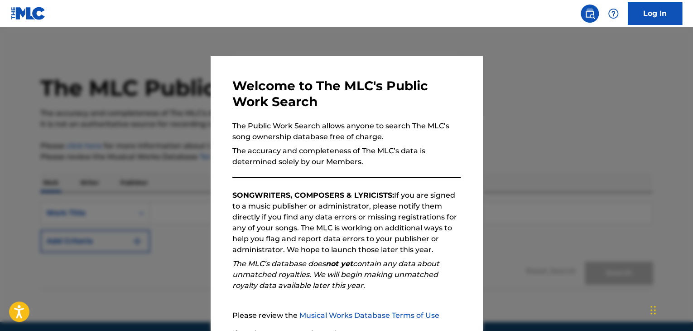  What do you see at coordinates (346, 94) in the screenshot?
I see `h3: Welcome to The MLC's Public Work Search` at bounding box center [346, 94].